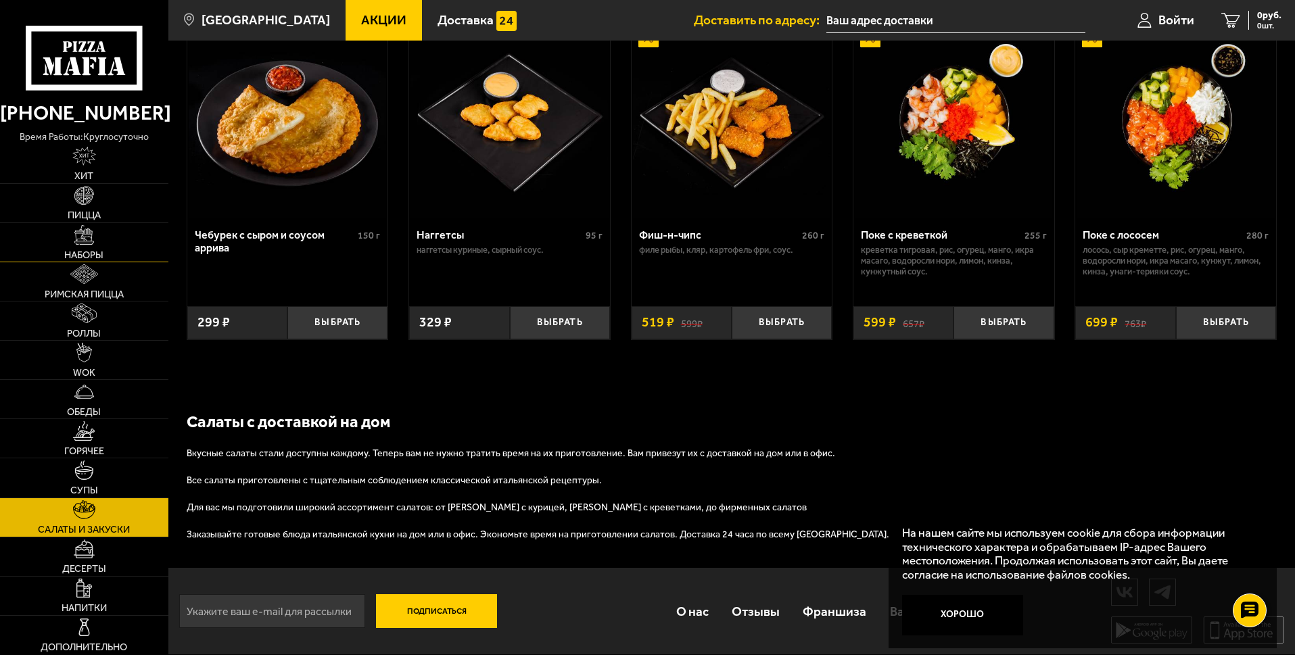 The image size is (1295, 655). What do you see at coordinates (84, 294) in the screenshot?
I see `span: Римская пицца` at bounding box center [84, 294].